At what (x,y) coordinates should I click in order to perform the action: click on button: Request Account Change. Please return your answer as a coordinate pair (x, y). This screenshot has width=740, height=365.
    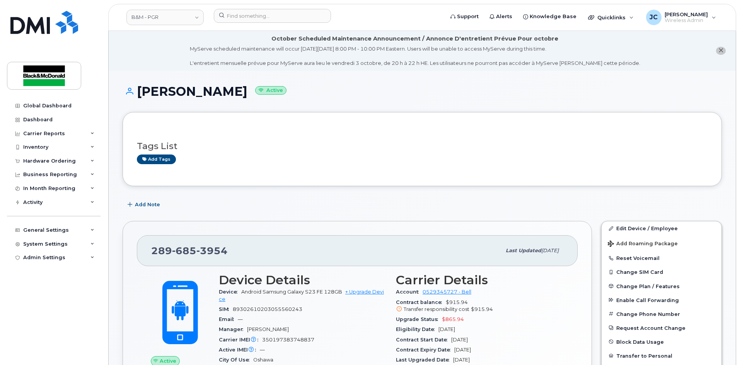
    Looking at the image, I should click on (661, 328).